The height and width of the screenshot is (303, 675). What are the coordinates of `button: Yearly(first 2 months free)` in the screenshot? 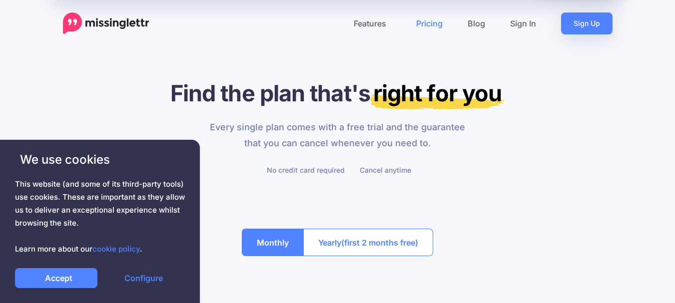 It's located at (368, 242).